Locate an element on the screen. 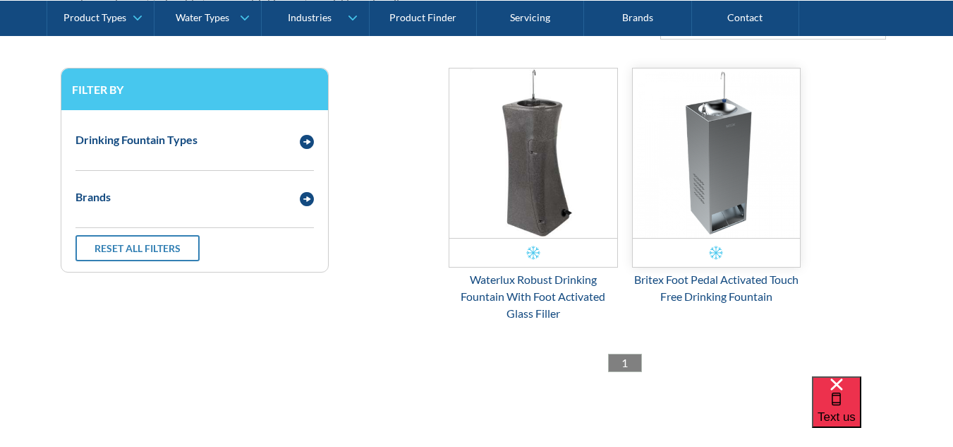 The width and height of the screenshot is (953, 447). div: Brands is located at coordinates (93, 197).